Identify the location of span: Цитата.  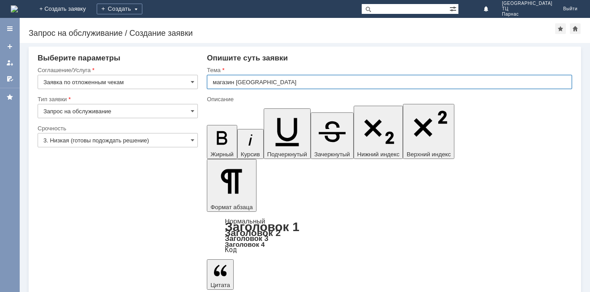
(220, 285).